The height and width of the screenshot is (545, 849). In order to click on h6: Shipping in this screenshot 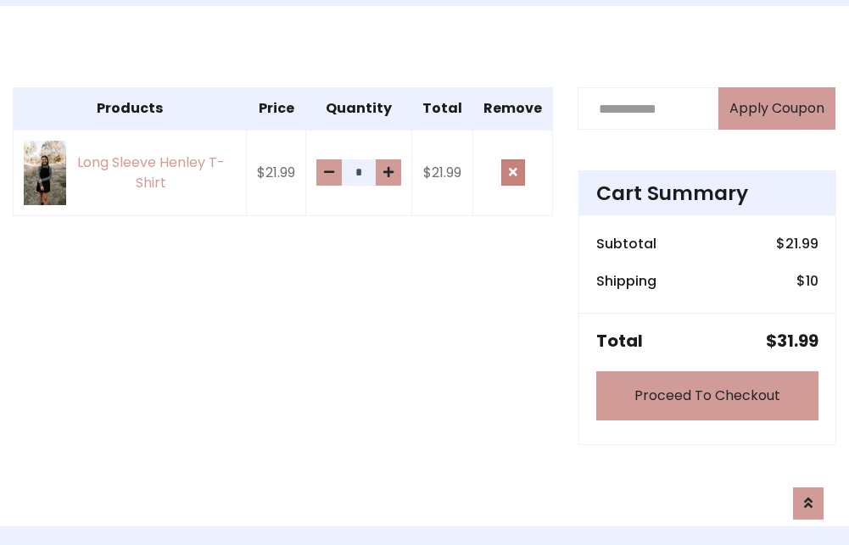, I will do `click(626, 281)`.